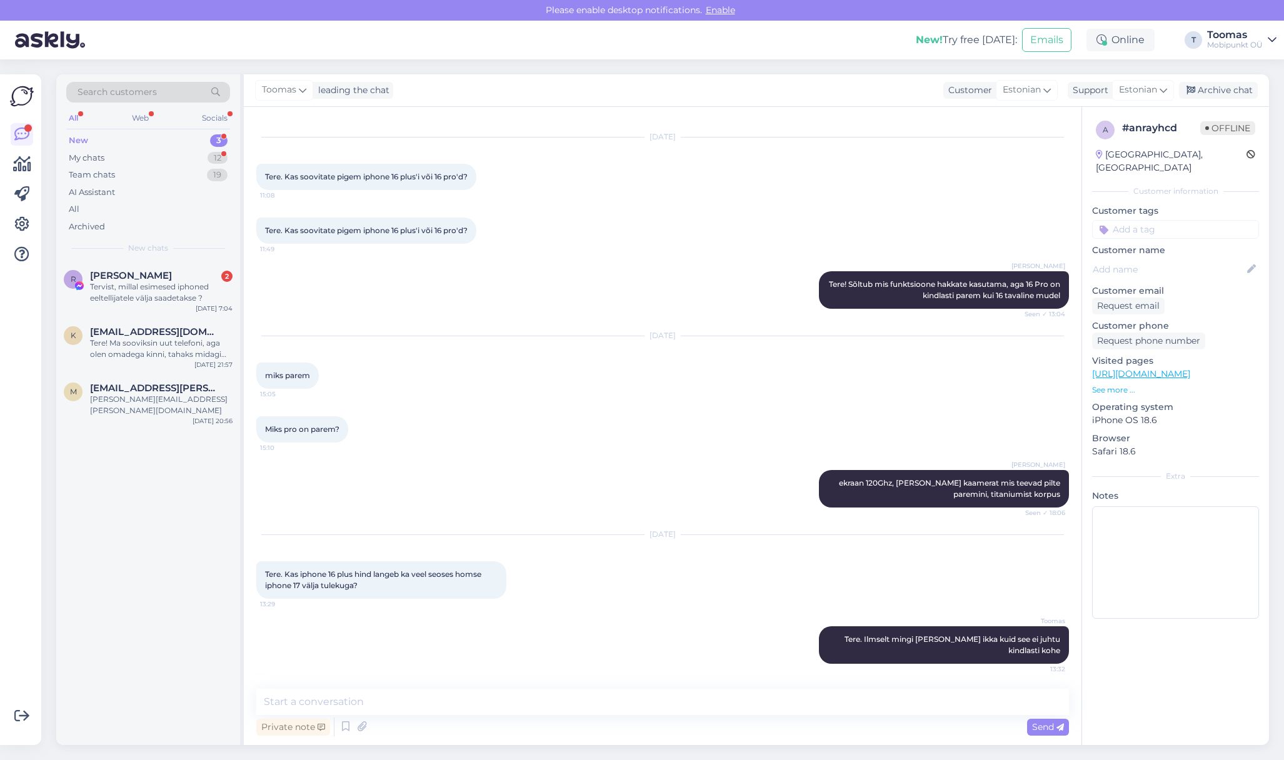 The width and height of the screenshot is (1284, 760). I want to click on span: kunozifier@gmail.com, so click(155, 332).